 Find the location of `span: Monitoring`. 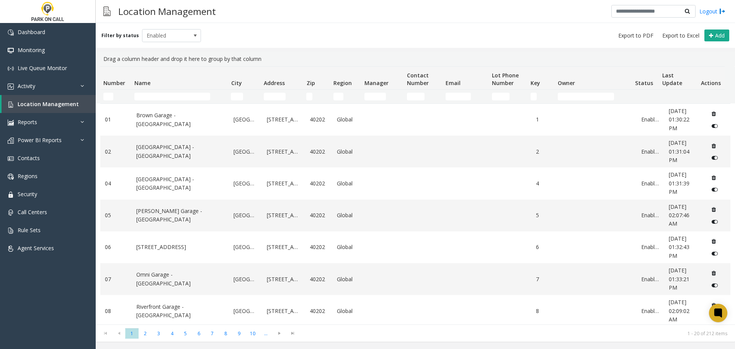

span: Monitoring is located at coordinates (31, 50).